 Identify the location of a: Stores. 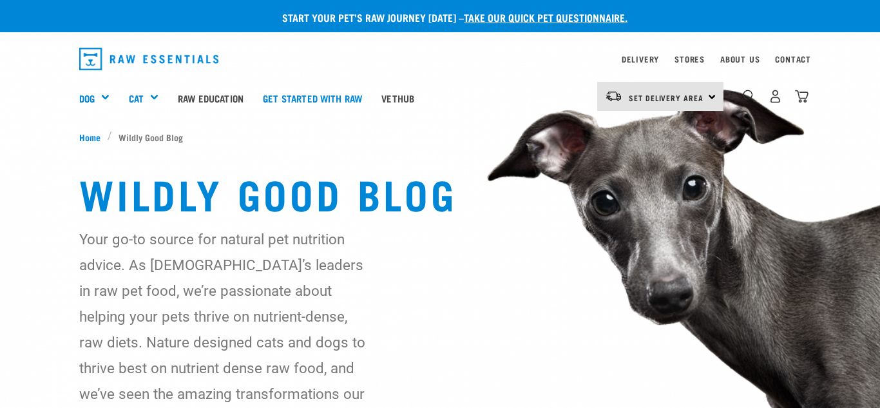
(689, 59).